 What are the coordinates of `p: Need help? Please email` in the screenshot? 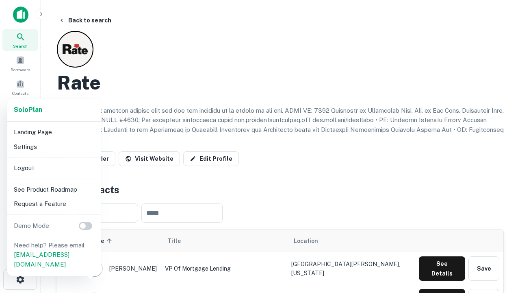 It's located at (54, 254).